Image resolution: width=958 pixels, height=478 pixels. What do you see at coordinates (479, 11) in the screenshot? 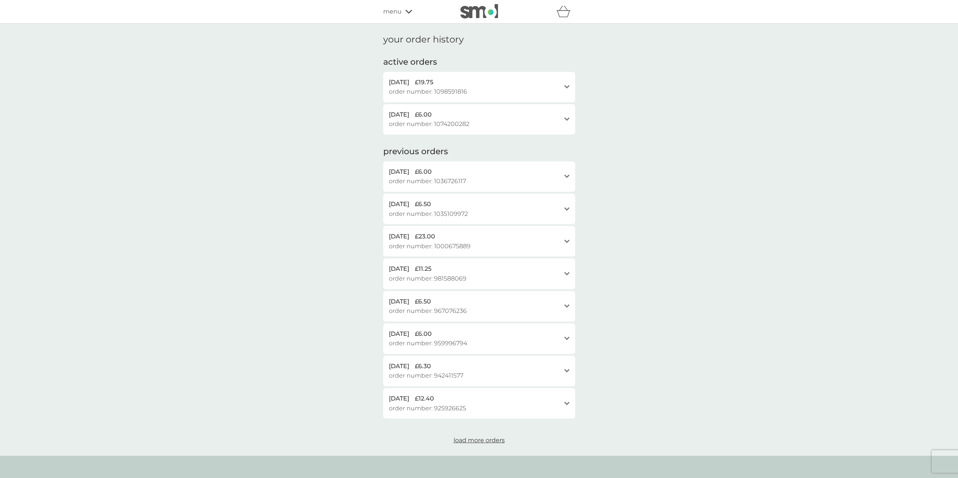
I see `img: smol` at bounding box center [479, 11].